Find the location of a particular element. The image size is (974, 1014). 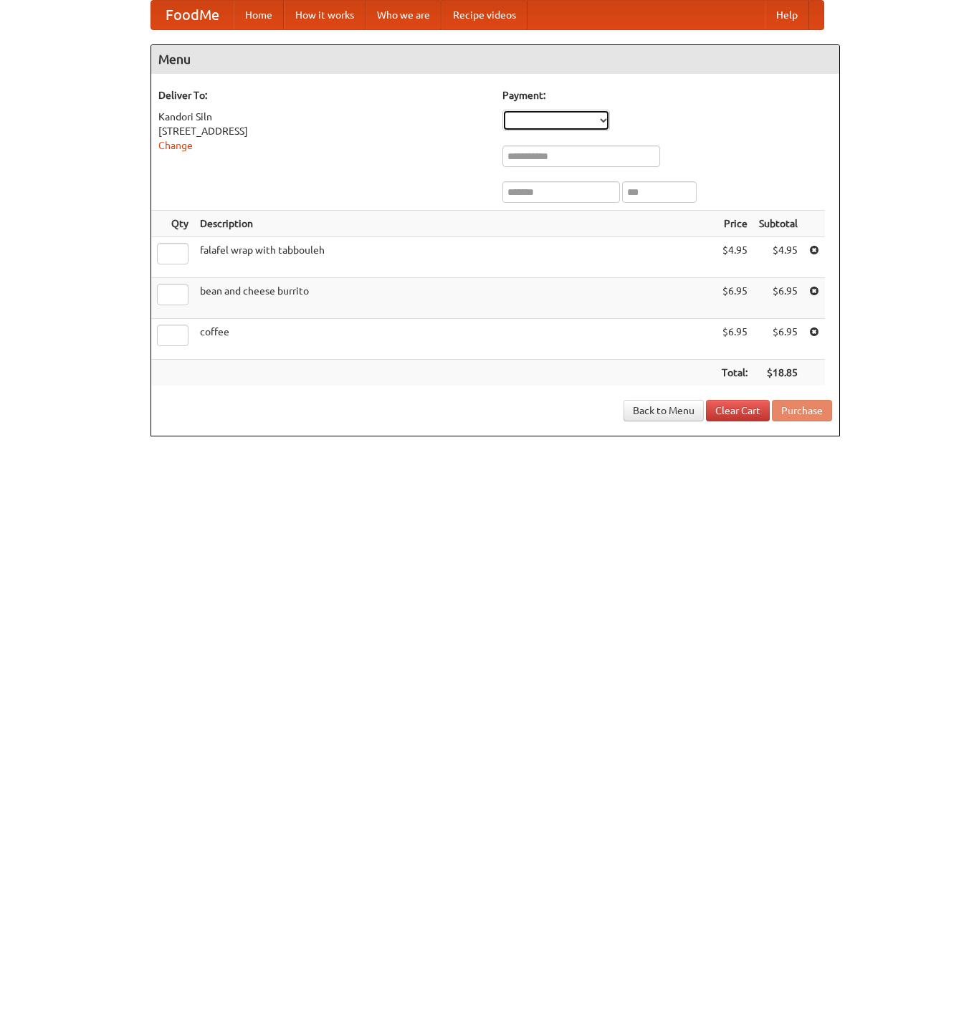

a: Clear Cart is located at coordinates (737, 410).